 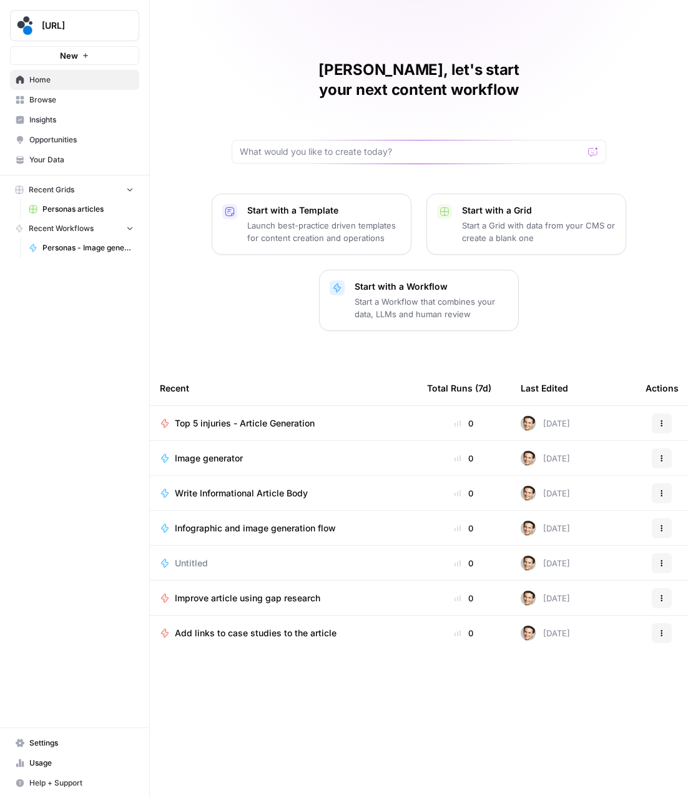 What do you see at coordinates (74, 763) in the screenshot?
I see `a: Usage` at bounding box center [74, 763].